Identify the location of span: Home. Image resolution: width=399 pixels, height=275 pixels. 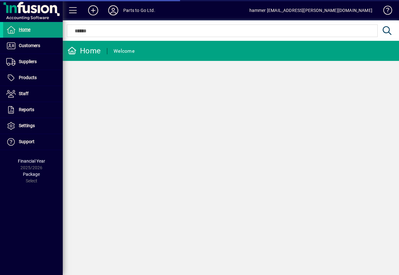
(24, 30).